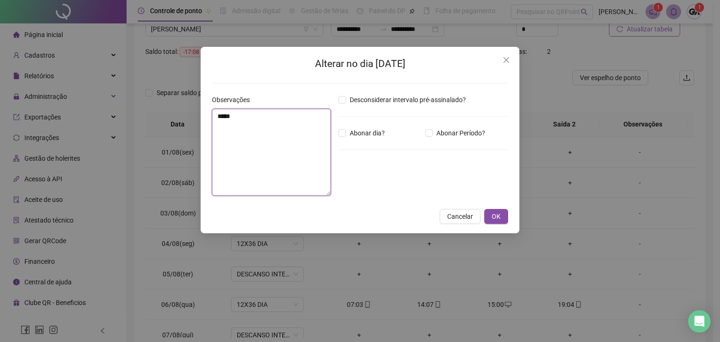 The image size is (720, 342). What do you see at coordinates (496, 216) in the screenshot?
I see `button: OK` at bounding box center [496, 216].